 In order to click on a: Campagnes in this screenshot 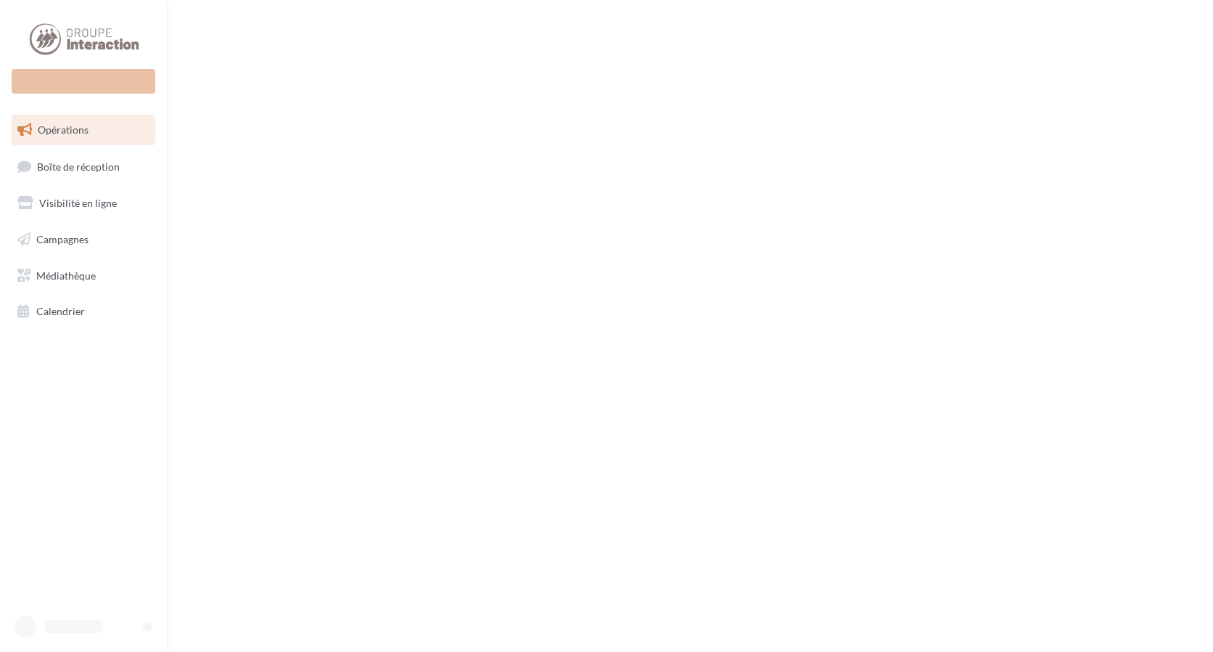, I will do `click(83, 239)`.